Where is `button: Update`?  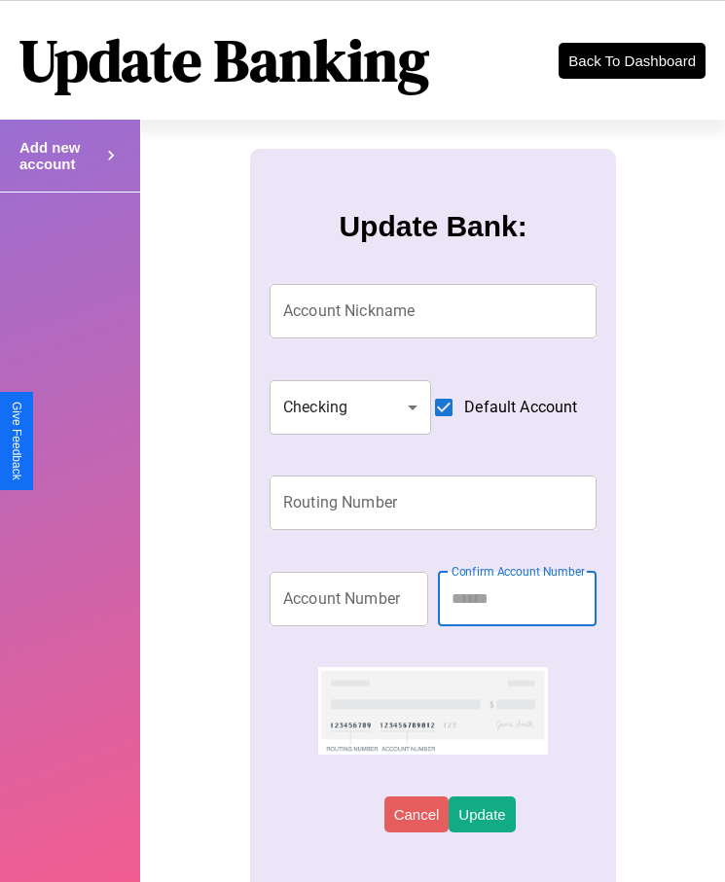 button: Update is located at coordinates (481, 814).